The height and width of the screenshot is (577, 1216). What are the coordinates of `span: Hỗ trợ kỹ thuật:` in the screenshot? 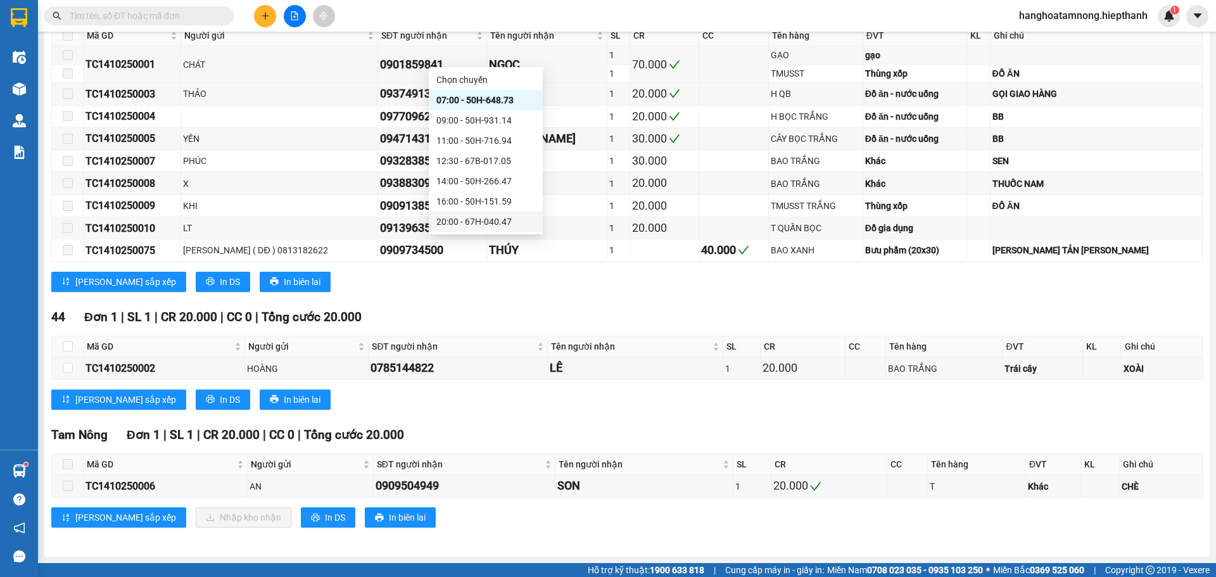 It's located at (646, 570).